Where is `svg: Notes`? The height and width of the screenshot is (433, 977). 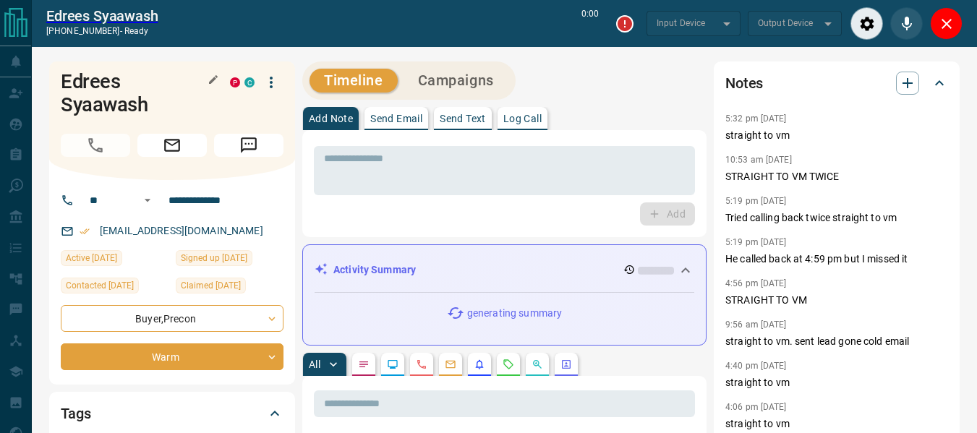 svg: Notes is located at coordinates (364, 365).